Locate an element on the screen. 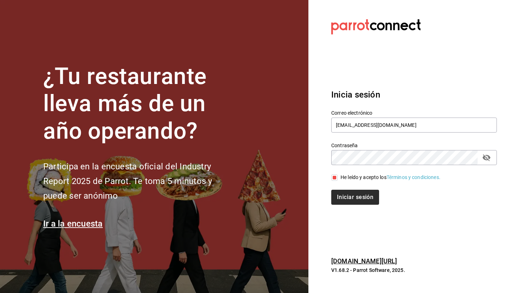  h2: Participa en la encuesta oficial del Industry Report 2025 de Parrot. Te toma 5 minutos y puede se... is located at coordinates (140, 181).